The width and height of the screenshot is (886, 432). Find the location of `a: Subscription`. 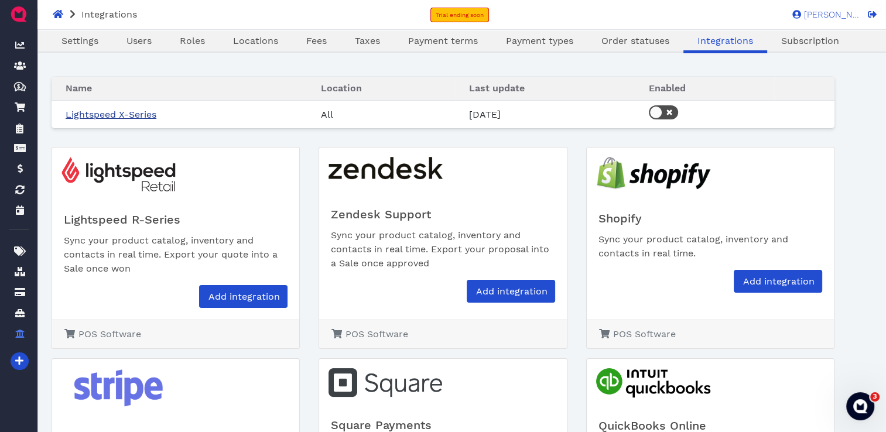

a: Subscription is located at coordinates (810, 41).